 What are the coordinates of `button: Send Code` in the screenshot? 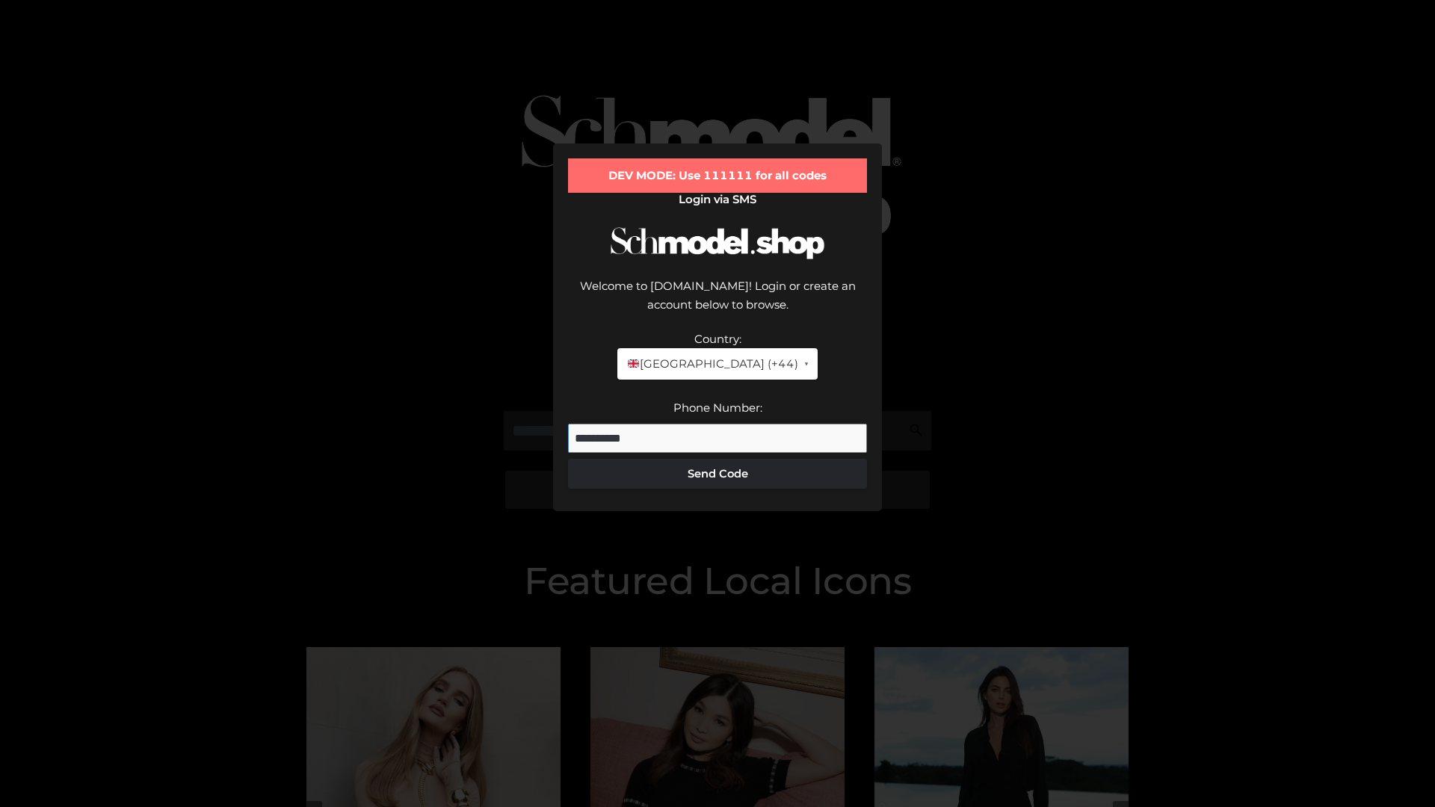 It's located at (718, 474).